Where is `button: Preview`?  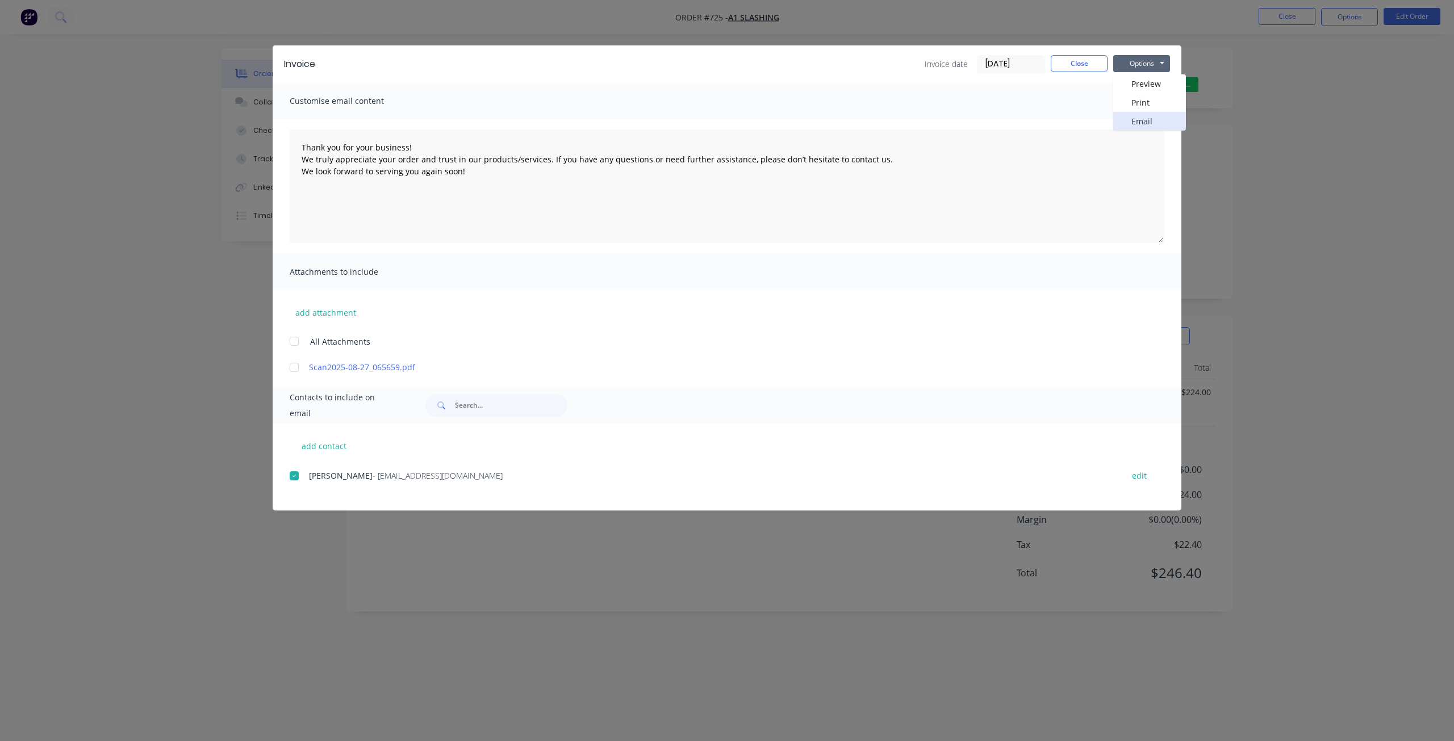
button: Preview is located at coordinates (1150, 84).